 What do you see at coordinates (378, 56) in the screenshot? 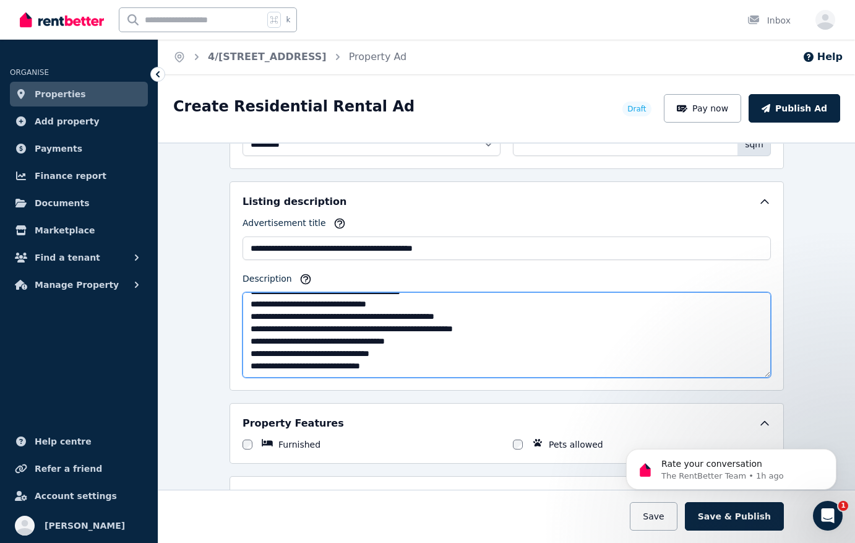
I see `a: Property Ad` at bounding box center [378, 56].